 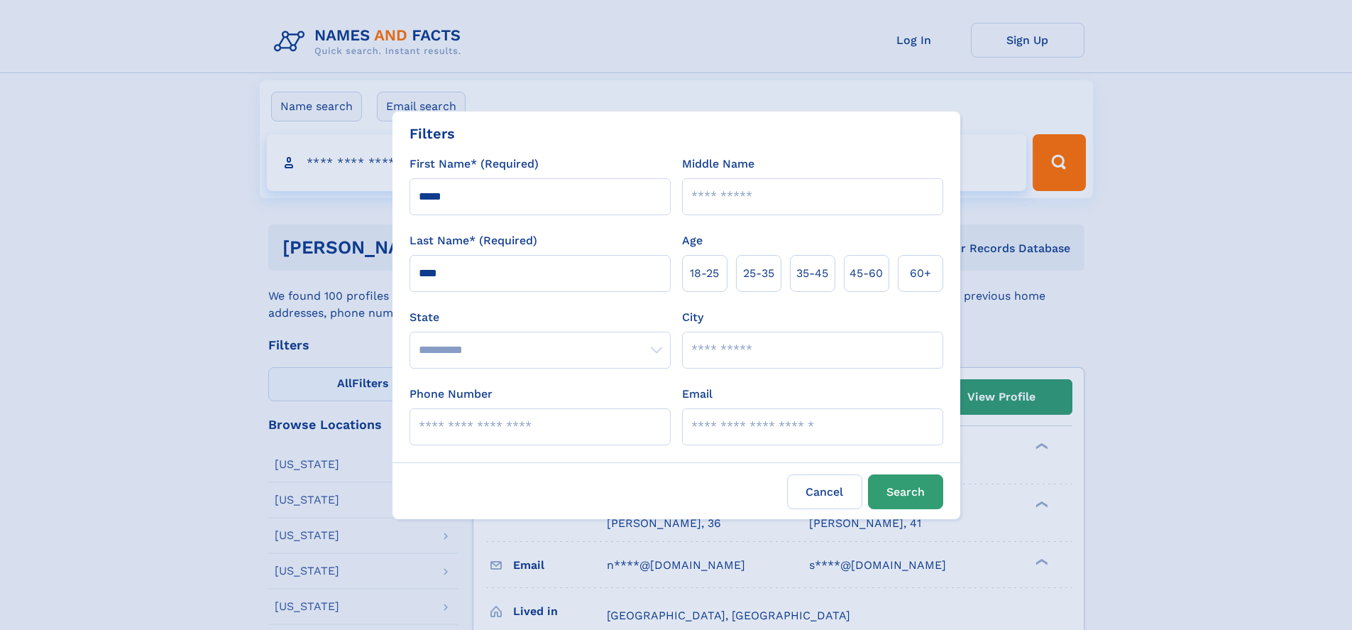 What do you see at coordinates (866, 273) in the screenshot?
I see `span: 45‑60` at bounding box center [866, 273].